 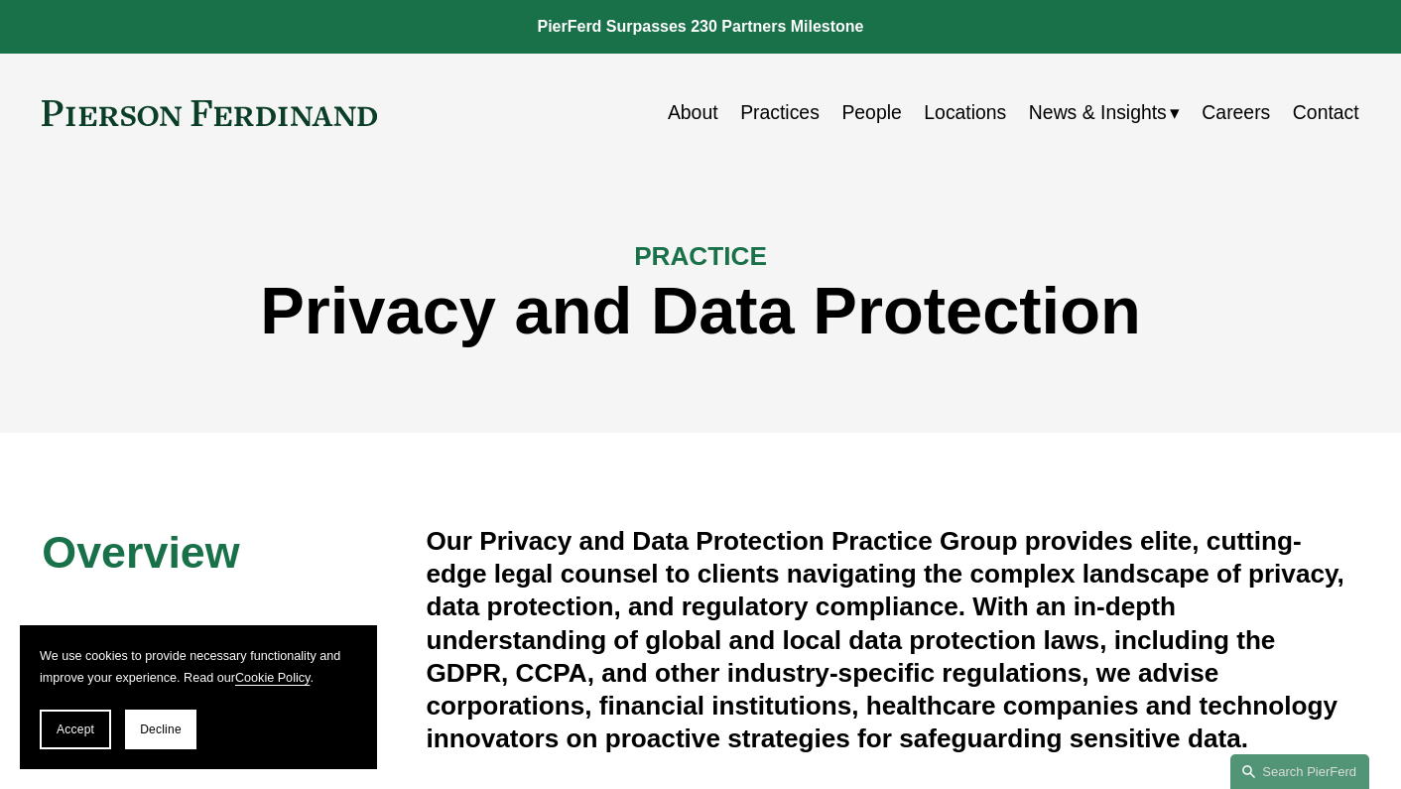 What do you see at coordinates (871, 112) in the screenshot?
I see `a: People` at bounding box center [871, 112].